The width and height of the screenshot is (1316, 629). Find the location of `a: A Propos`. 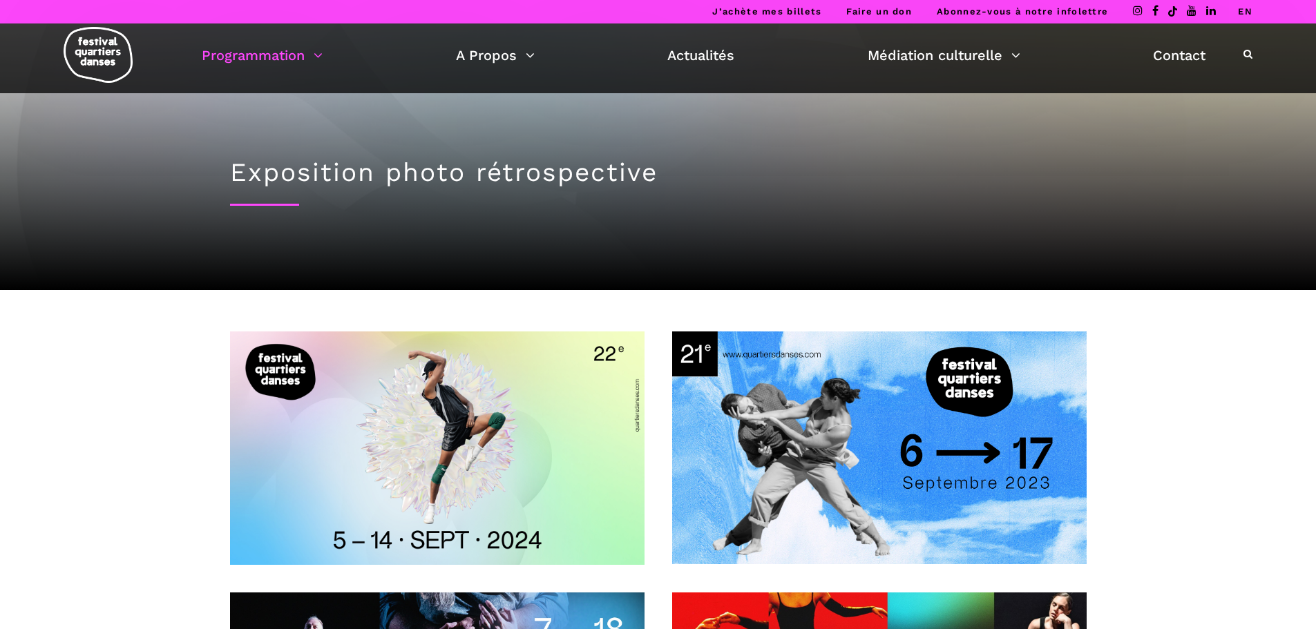

a: A Propos is located at coordinates (495, 55).